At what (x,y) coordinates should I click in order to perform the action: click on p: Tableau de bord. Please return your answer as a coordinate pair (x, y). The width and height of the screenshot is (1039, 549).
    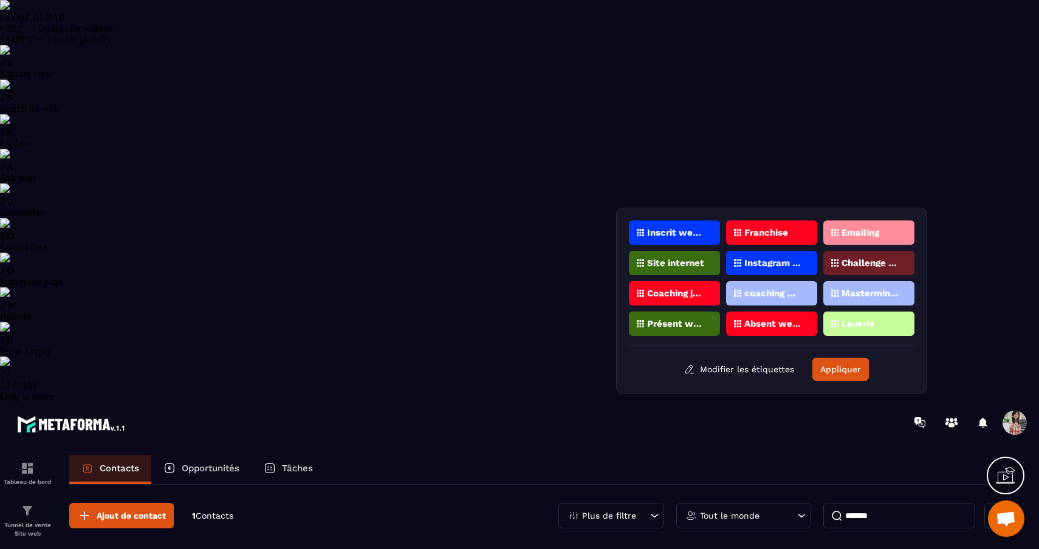
    Looking at the image, I should click on (27, 482).